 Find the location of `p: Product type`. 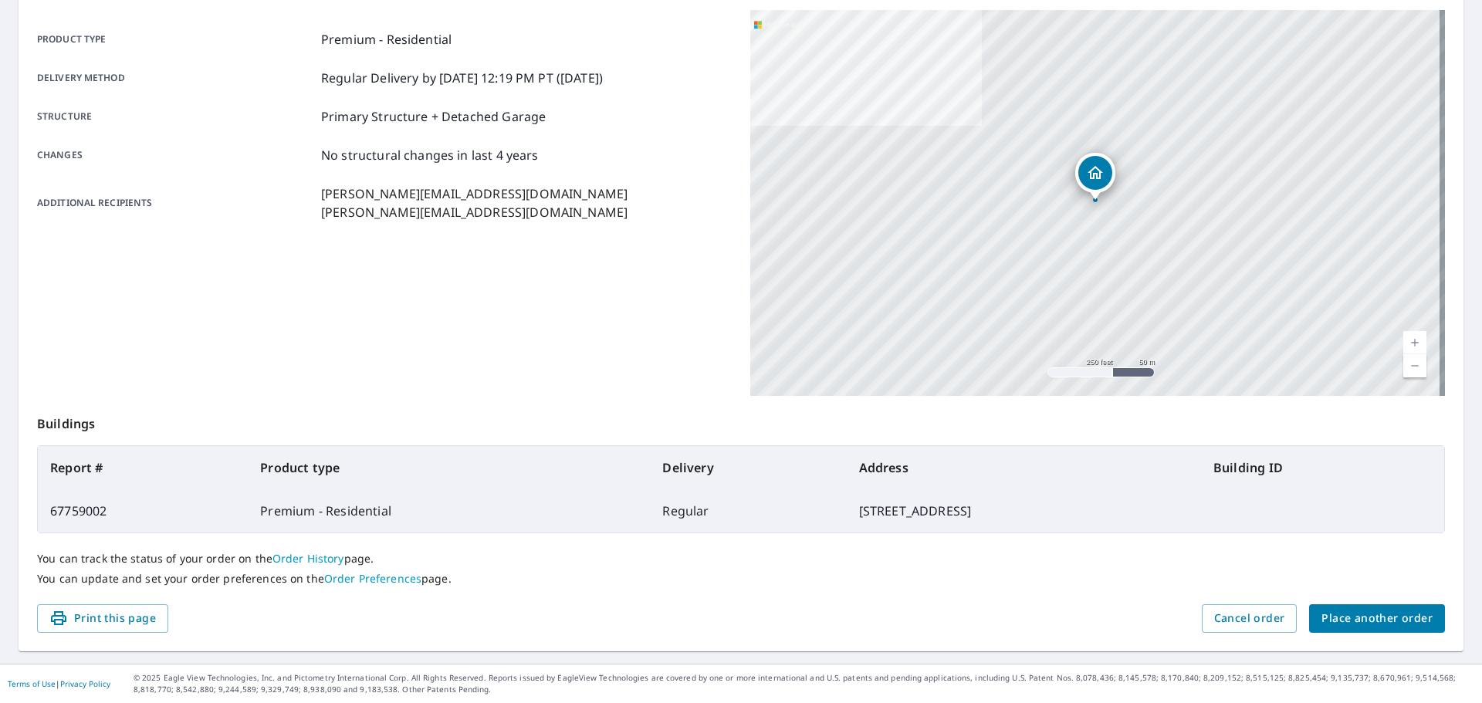

p: Product type is located at coordinates (176, 39).